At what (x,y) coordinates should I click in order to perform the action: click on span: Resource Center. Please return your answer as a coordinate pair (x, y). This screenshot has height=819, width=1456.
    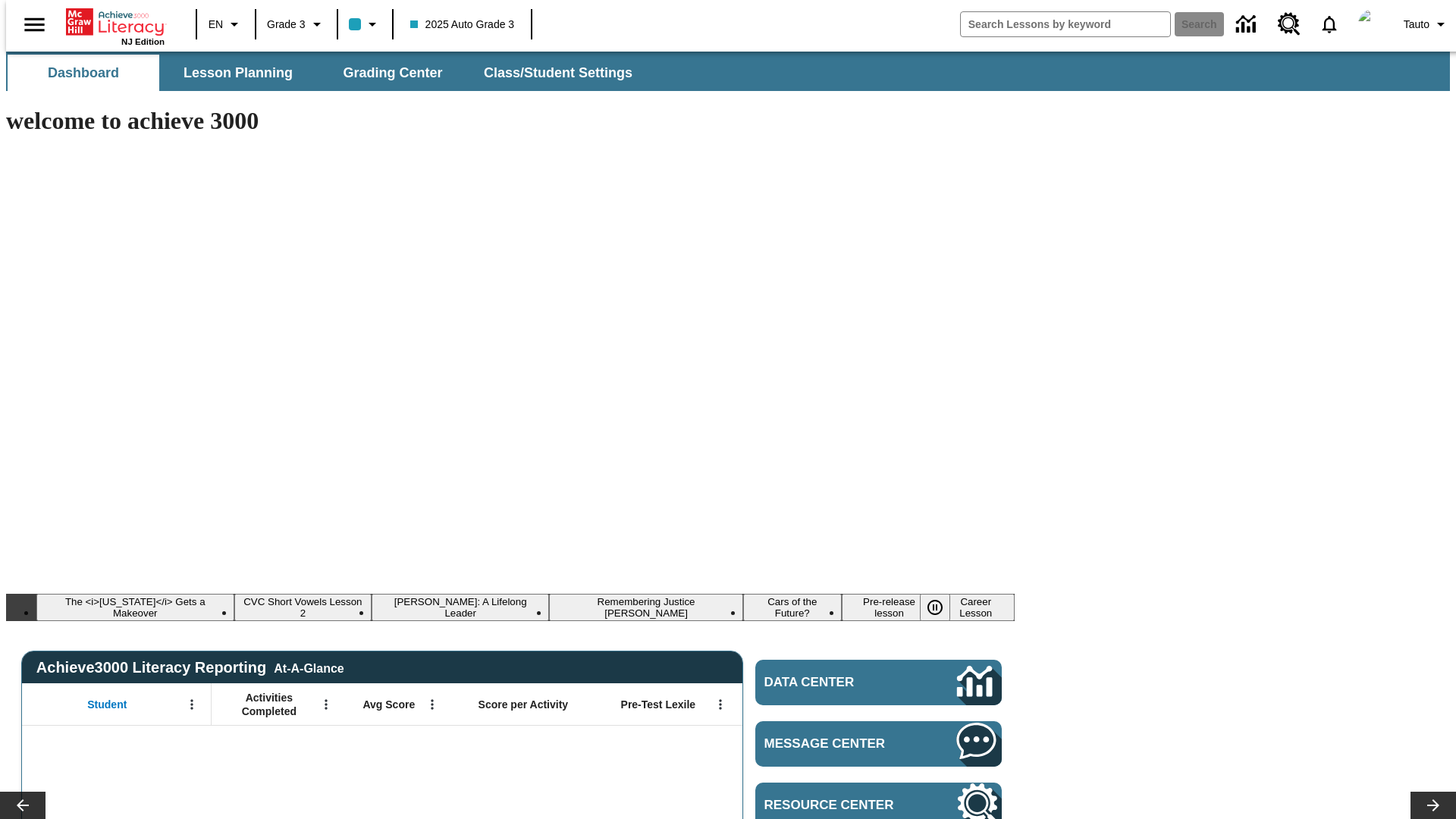
    Looking at the image, I should click on (837, 805).